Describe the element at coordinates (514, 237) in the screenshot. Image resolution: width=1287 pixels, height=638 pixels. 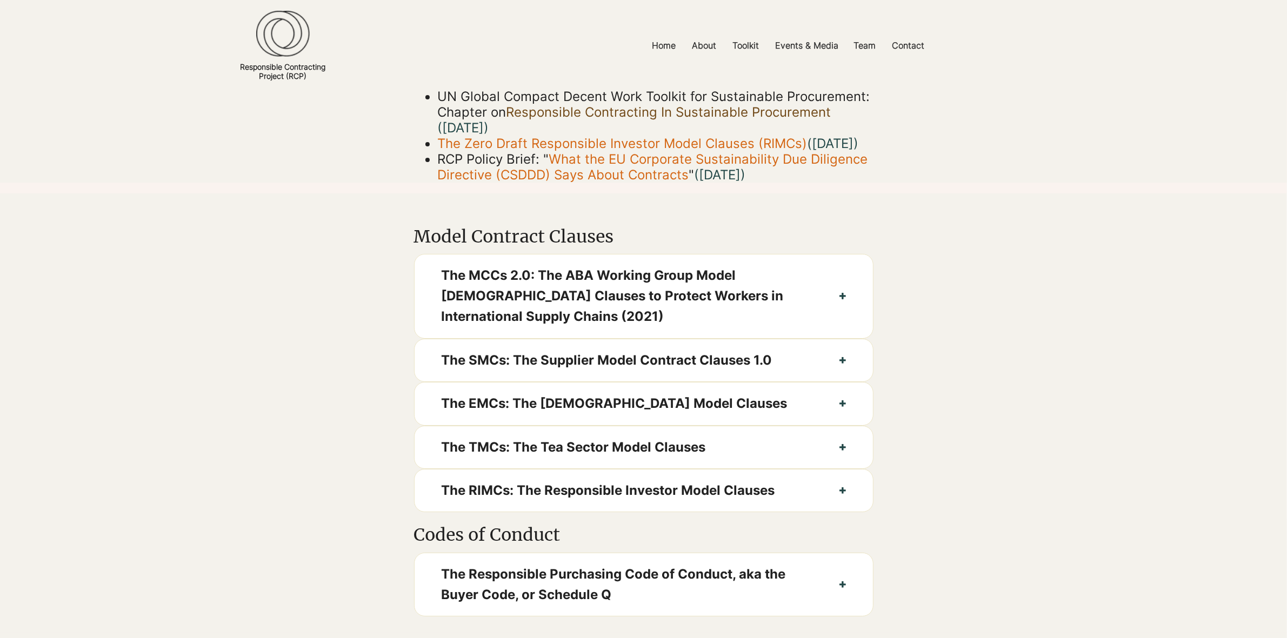
I see `span: Model Contract Clauses` at that location.